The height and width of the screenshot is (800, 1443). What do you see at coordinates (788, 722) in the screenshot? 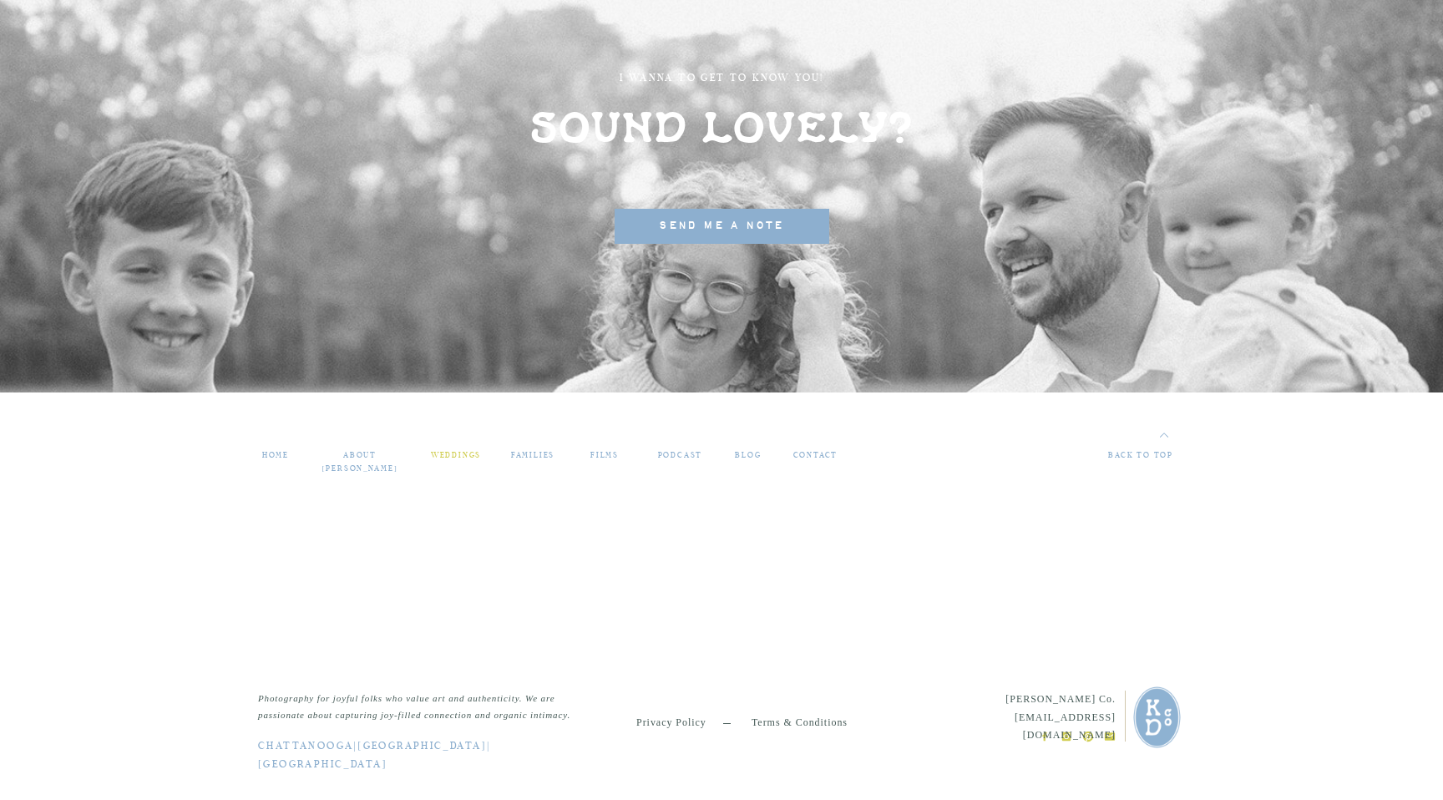
I see `p: Terms & Conditions` at bounding box center [788, 722].